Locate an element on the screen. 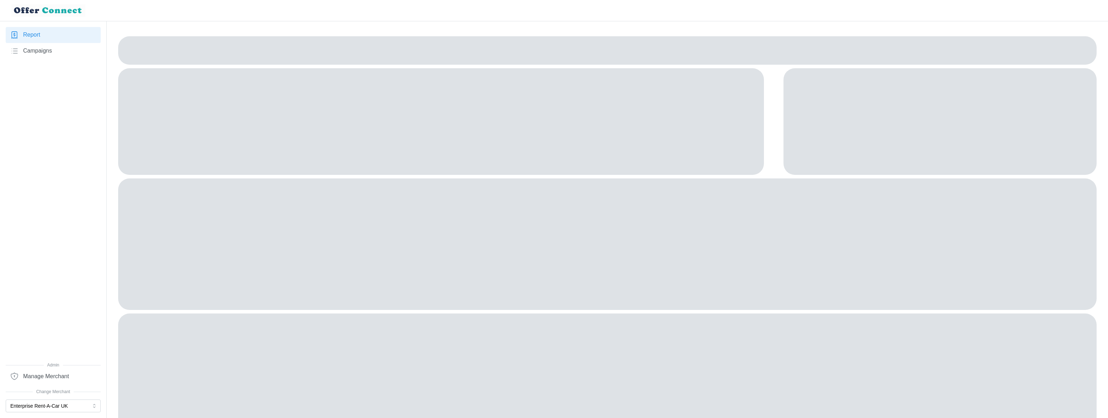  span: Admin is located at coordinates (53, 365).